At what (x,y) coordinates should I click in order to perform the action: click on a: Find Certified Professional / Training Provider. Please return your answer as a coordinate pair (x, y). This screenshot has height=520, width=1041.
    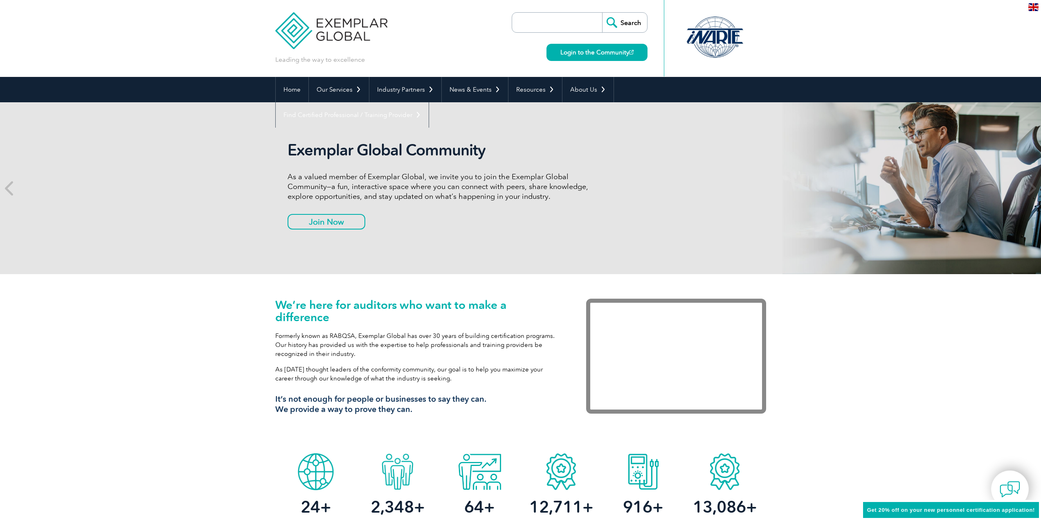
    Looking at the image, I should click on (352, 115).